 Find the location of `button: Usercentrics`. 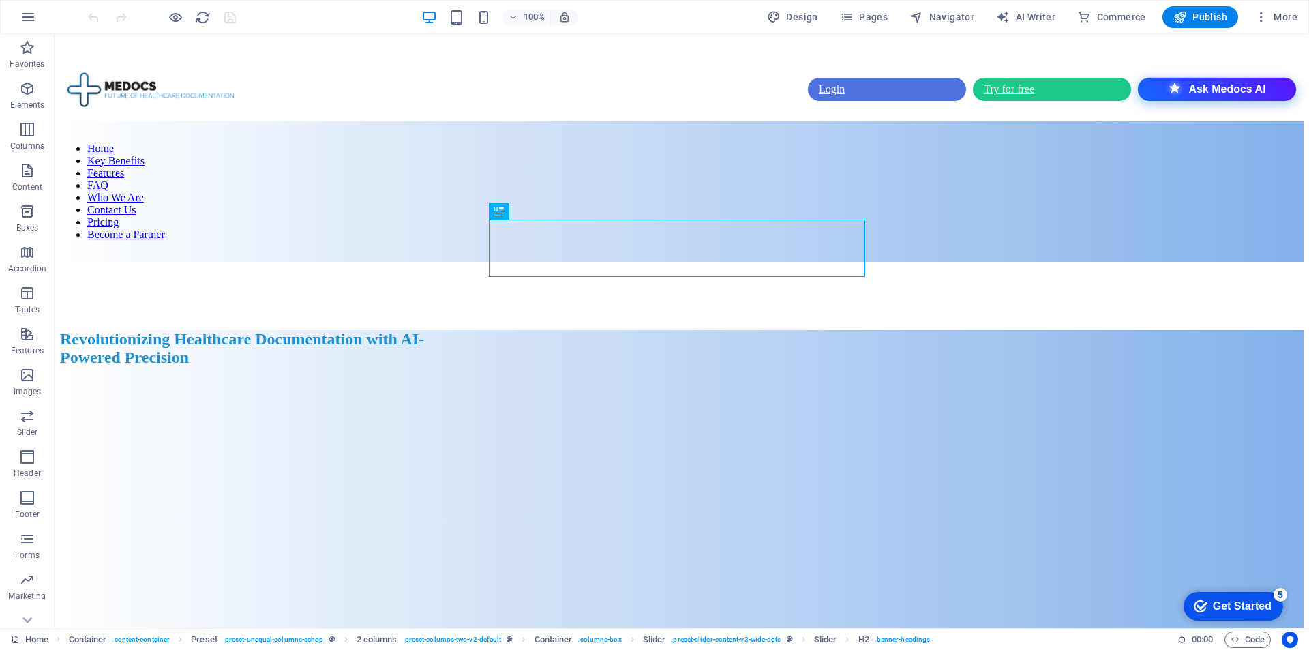

button: Usercentrics is located at coordinates (1290, 639).